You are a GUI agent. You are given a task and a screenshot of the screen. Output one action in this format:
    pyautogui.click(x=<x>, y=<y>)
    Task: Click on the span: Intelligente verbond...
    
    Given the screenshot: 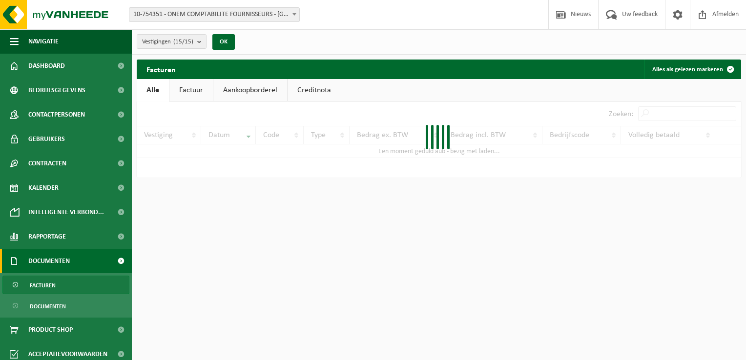 What is the action you would take?
    pyautogui.click(x=66, y=212)
    